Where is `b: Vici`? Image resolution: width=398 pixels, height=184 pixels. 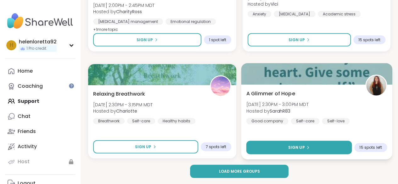
b: Vici is located at coordinates (274, 4).